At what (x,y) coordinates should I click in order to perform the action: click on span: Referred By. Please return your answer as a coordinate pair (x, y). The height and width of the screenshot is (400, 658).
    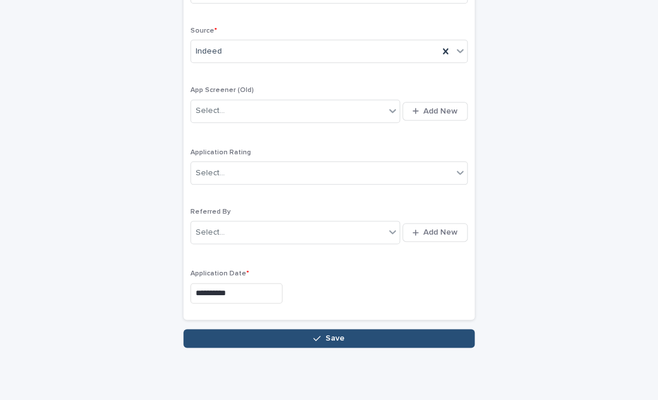
    Looking at the image, I should click on (210, 212).